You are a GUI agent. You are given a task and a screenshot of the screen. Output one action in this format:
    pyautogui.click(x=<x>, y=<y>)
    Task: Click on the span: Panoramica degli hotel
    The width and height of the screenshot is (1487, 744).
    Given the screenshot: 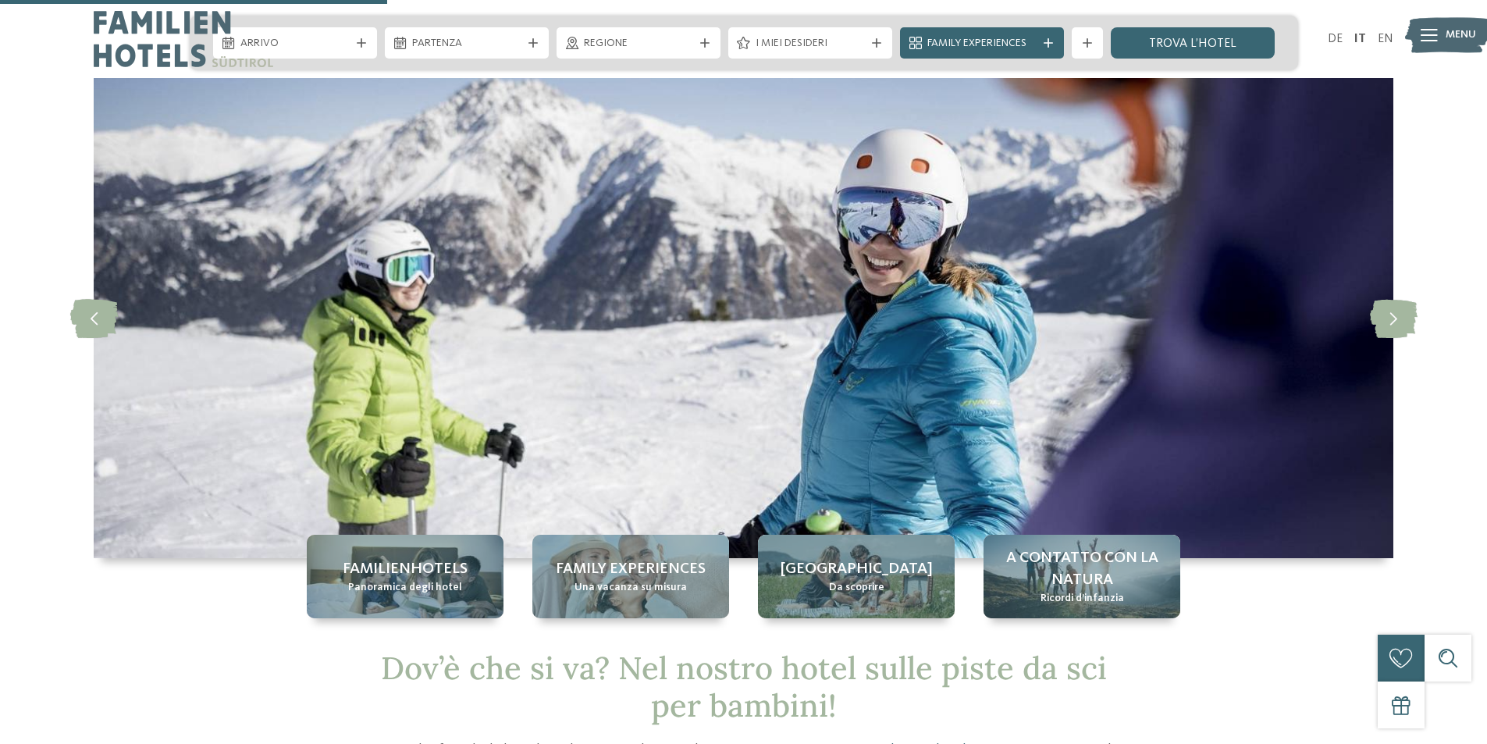 What is the action you would take?
    pyautogui.click(x=405, y=588)
    